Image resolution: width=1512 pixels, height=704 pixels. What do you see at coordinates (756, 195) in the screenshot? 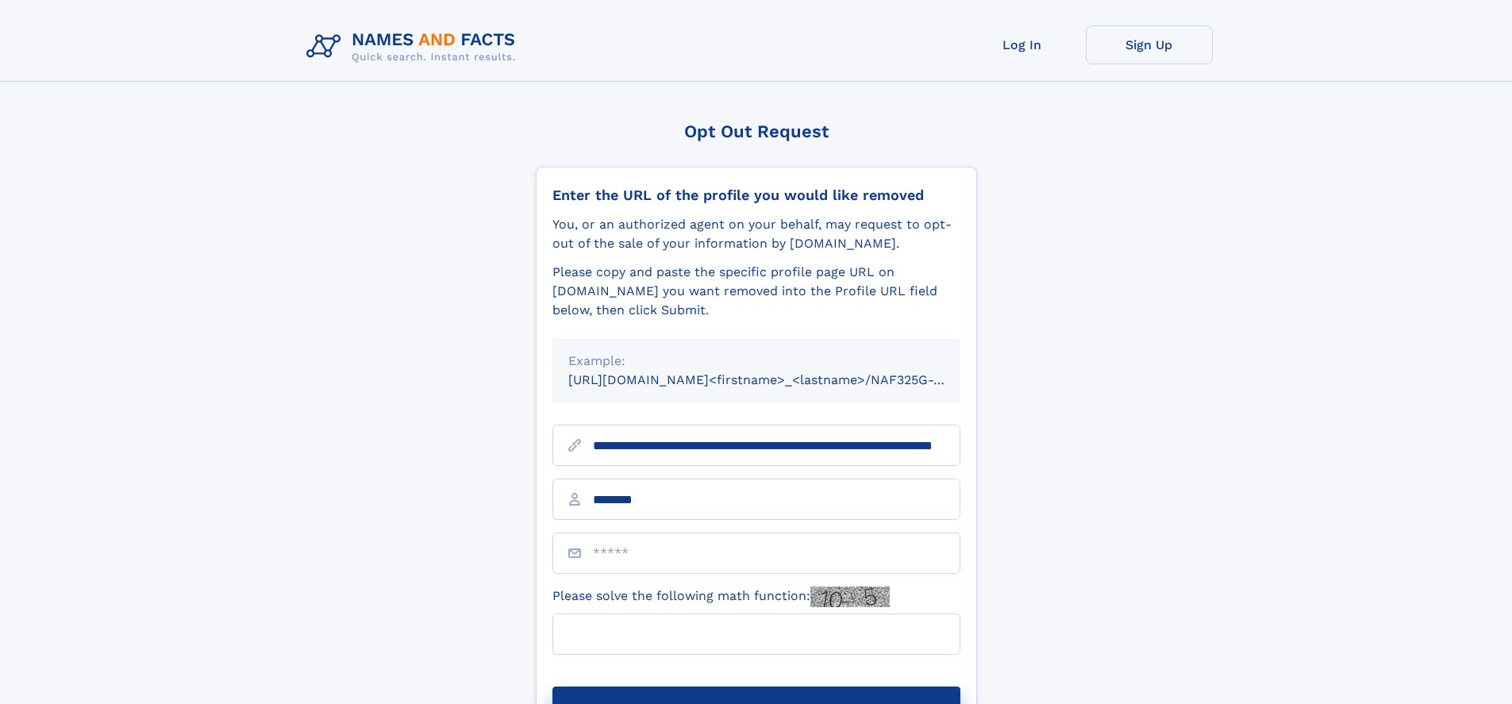
I see `div: Enter the URL of the profile you would like removed` at bounding box center [756, 195].